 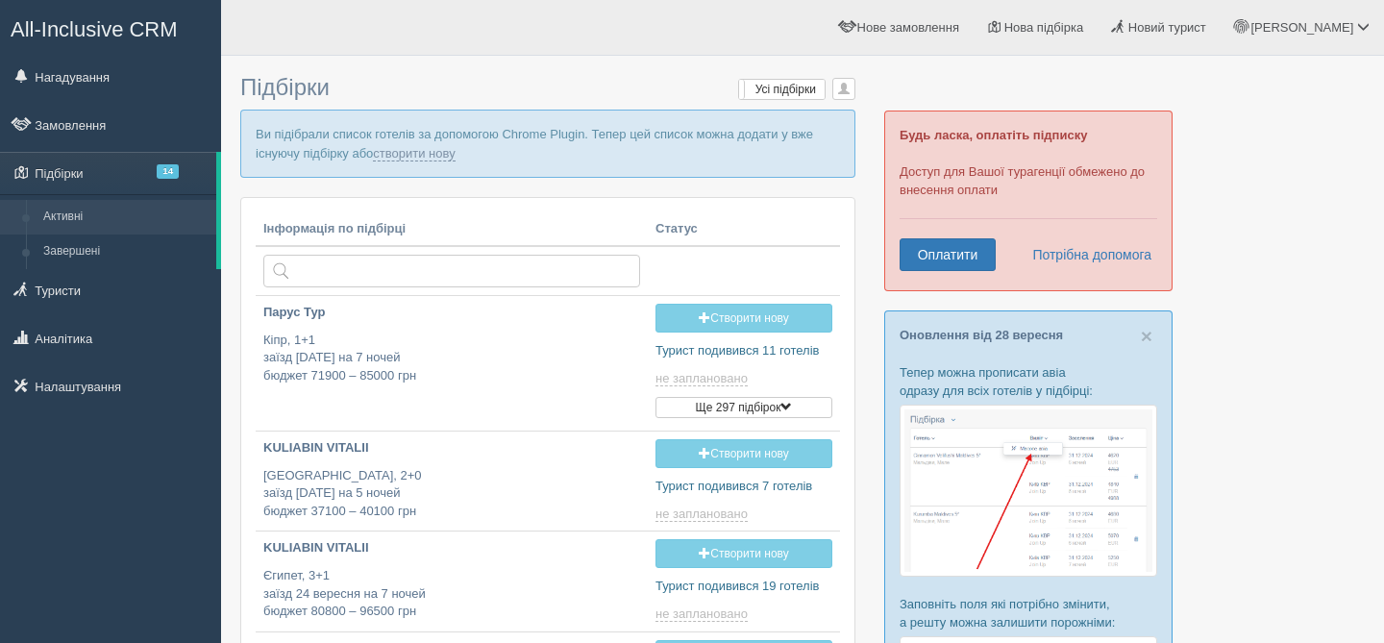 What do you see at coordinates (1028, 490) in the screenshot?
I see `img: %D0%BF%D1%96%D0%B4%D0%B1%D1%96%D1%80%D0%BA%D0%B0-%D0%B0%D0%B2%D1%96%D0%B0-1-%D1%81%D1%80%D0%BC-%D...` at bounding box center [1028, 490].